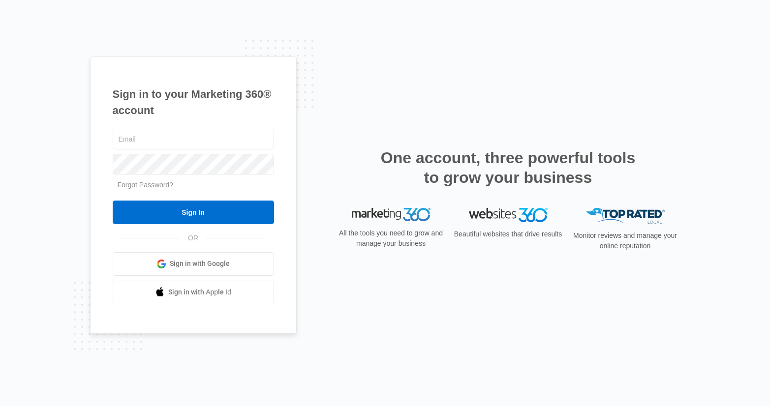  What do you see at coordinates (193, 212) in the screenshot?
I see `input: Sign In` at bounding box center [193, 212].